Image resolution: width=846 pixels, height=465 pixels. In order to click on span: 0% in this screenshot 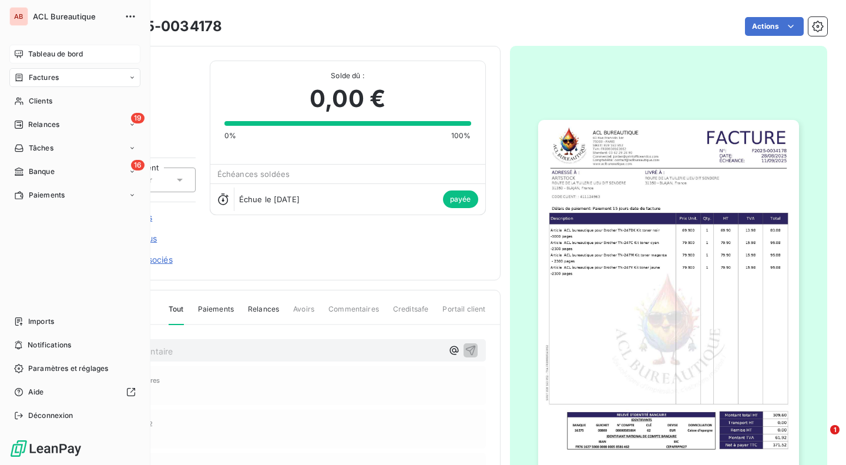, I will do `click(230, 136)`.